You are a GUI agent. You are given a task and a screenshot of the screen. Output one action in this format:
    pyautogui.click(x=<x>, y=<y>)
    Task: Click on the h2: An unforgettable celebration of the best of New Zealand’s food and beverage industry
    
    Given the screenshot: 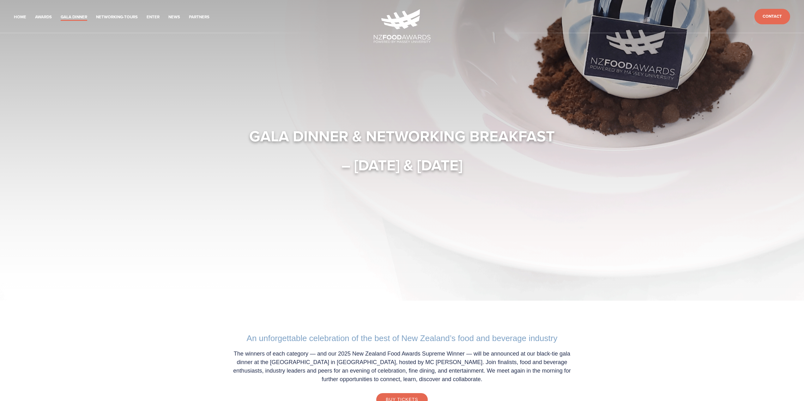 What is the action you would take?
    pyautogui.click(x=402, y=339)
    